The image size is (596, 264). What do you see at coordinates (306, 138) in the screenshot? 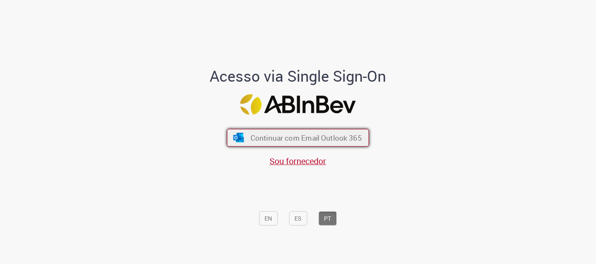
I see `span: Continuar com Email Outlook 365` at bounding box center [306, 138].